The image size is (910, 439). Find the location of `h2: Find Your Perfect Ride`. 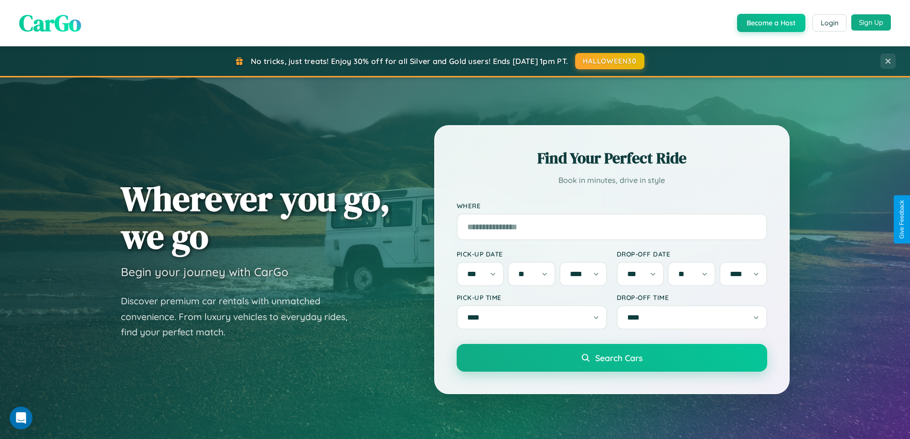

h2: Find Your Perfect Ride is located at coordinates (612, 158).